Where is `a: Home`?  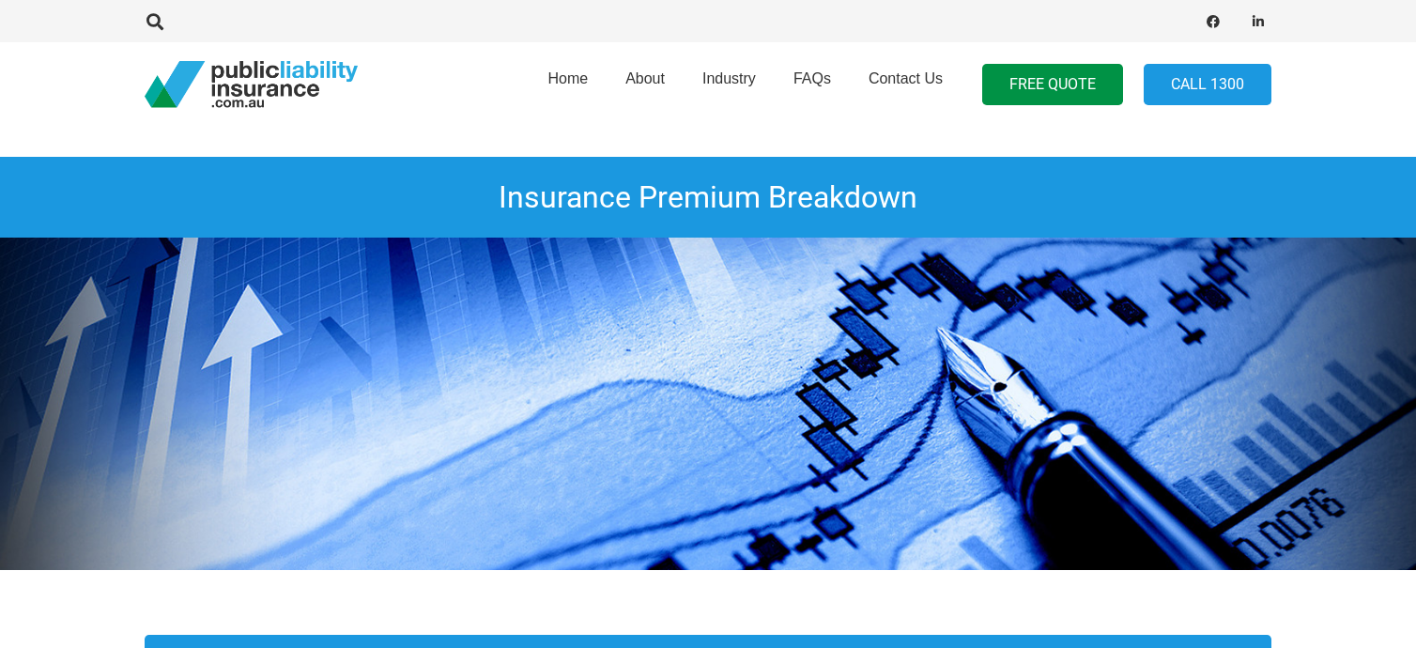
a: Home is located at coordinates (567, 85).